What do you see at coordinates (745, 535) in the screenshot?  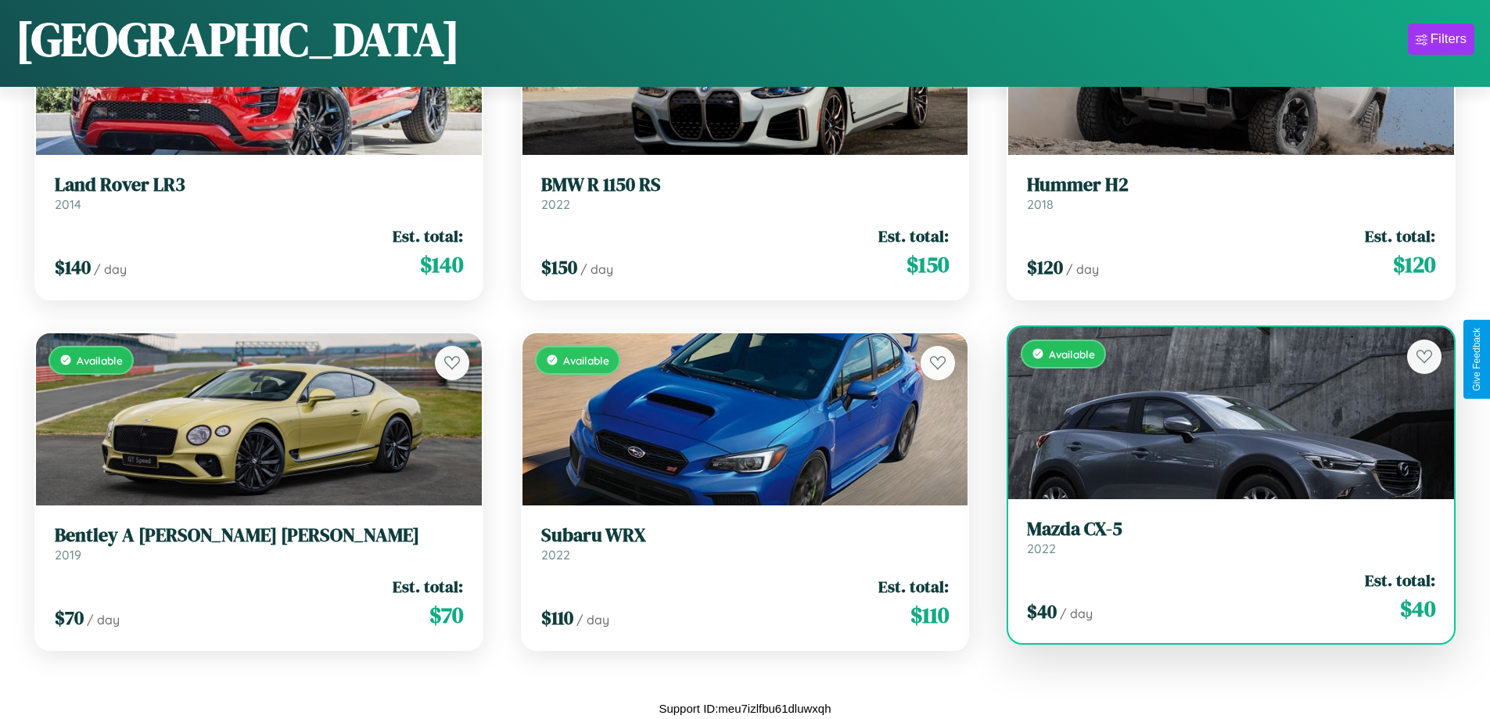 I see `h3: Subaru WRX` at bounding box center [745, 535].